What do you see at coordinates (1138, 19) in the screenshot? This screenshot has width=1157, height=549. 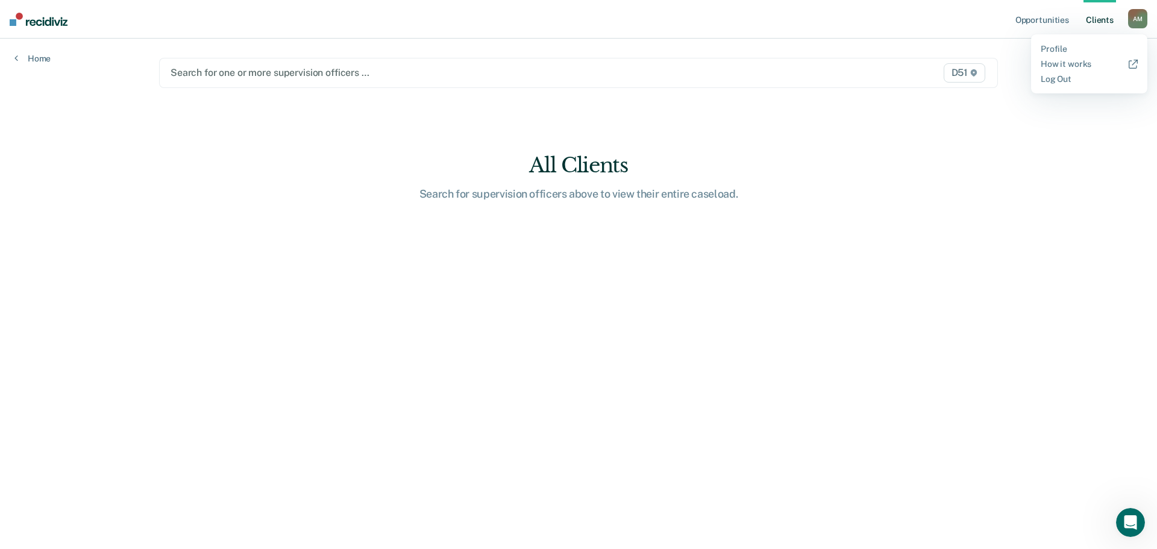 I see `div: A M` at bounding box center [1138, 19].